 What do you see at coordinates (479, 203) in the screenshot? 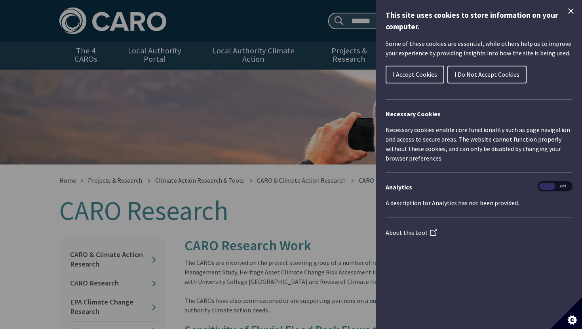
I see `p: A description for Analytics has not been provided.` at bounding box center [479, 203].